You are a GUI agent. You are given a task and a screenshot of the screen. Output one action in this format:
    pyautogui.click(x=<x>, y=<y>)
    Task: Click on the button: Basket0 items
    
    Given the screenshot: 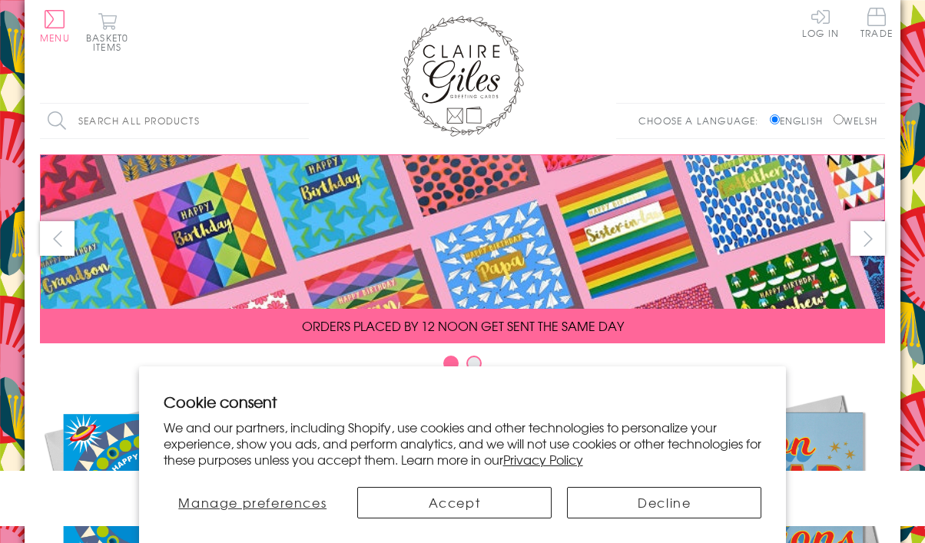 What is the action you would take?
    pyautogui.click(x=107, y=31)
    